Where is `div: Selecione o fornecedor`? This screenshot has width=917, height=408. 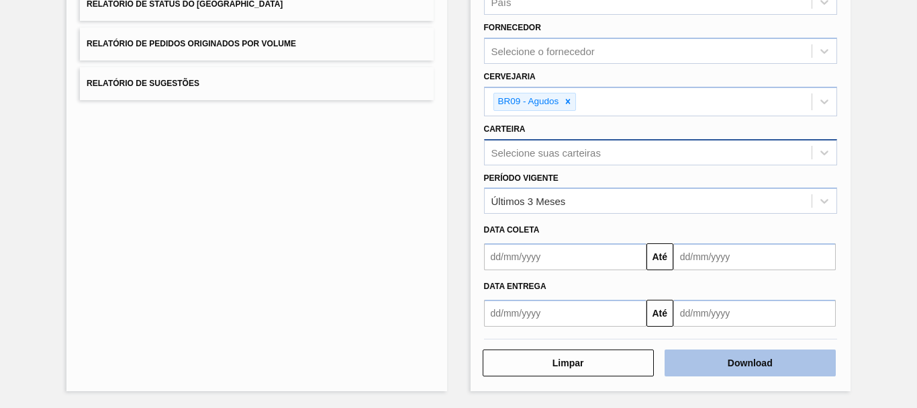 div: Selecione o fornecedor is located at coordinates (543, 51).